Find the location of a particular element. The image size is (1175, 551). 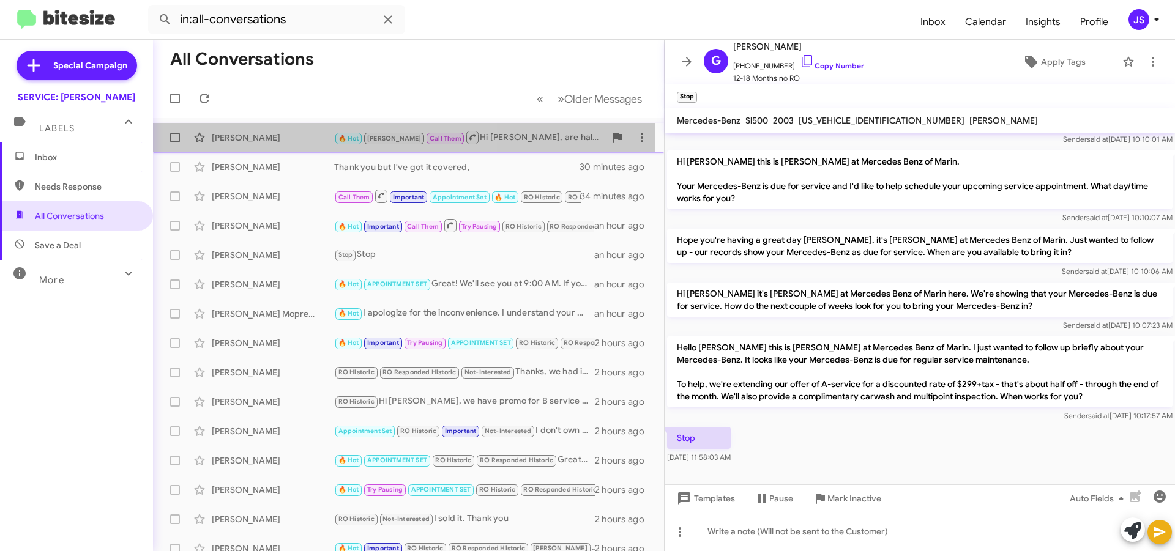

a: Insights is located at coordinates (1043, 22).